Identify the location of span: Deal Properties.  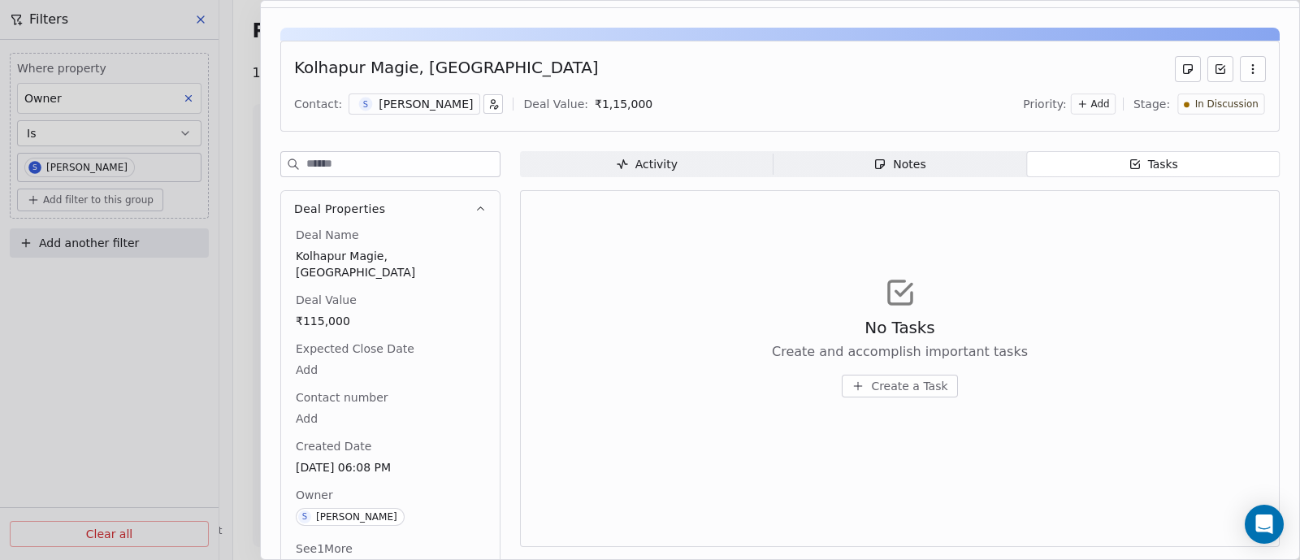
(340, 209).